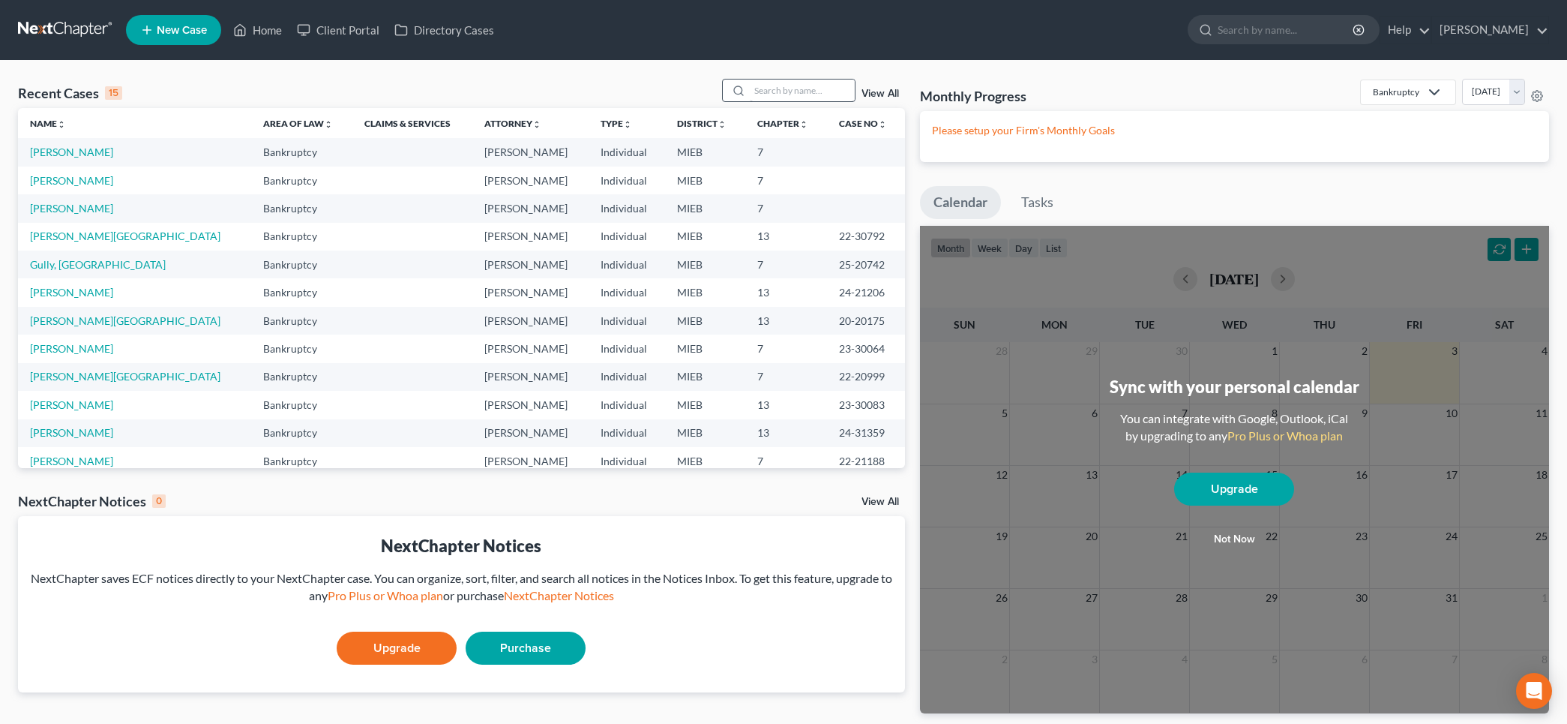  What do you see at coordinates (1234, 427) in the screenshot?
I see `div: You can integrate with Google, Outlook, iCal by upgrading to any` at bounding box center [1234, 427].